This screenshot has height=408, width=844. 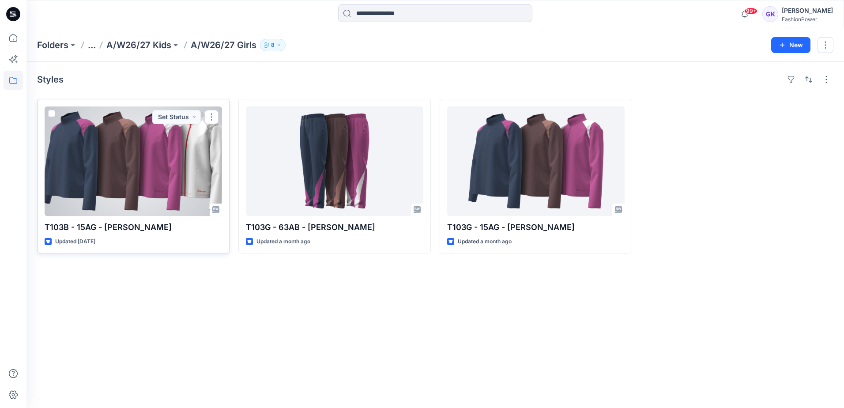 What do you see at coordinates (335, 161) in the screenshot?
I see `a: T103G - 63AB - Wies` at bounding box center [335, 161].